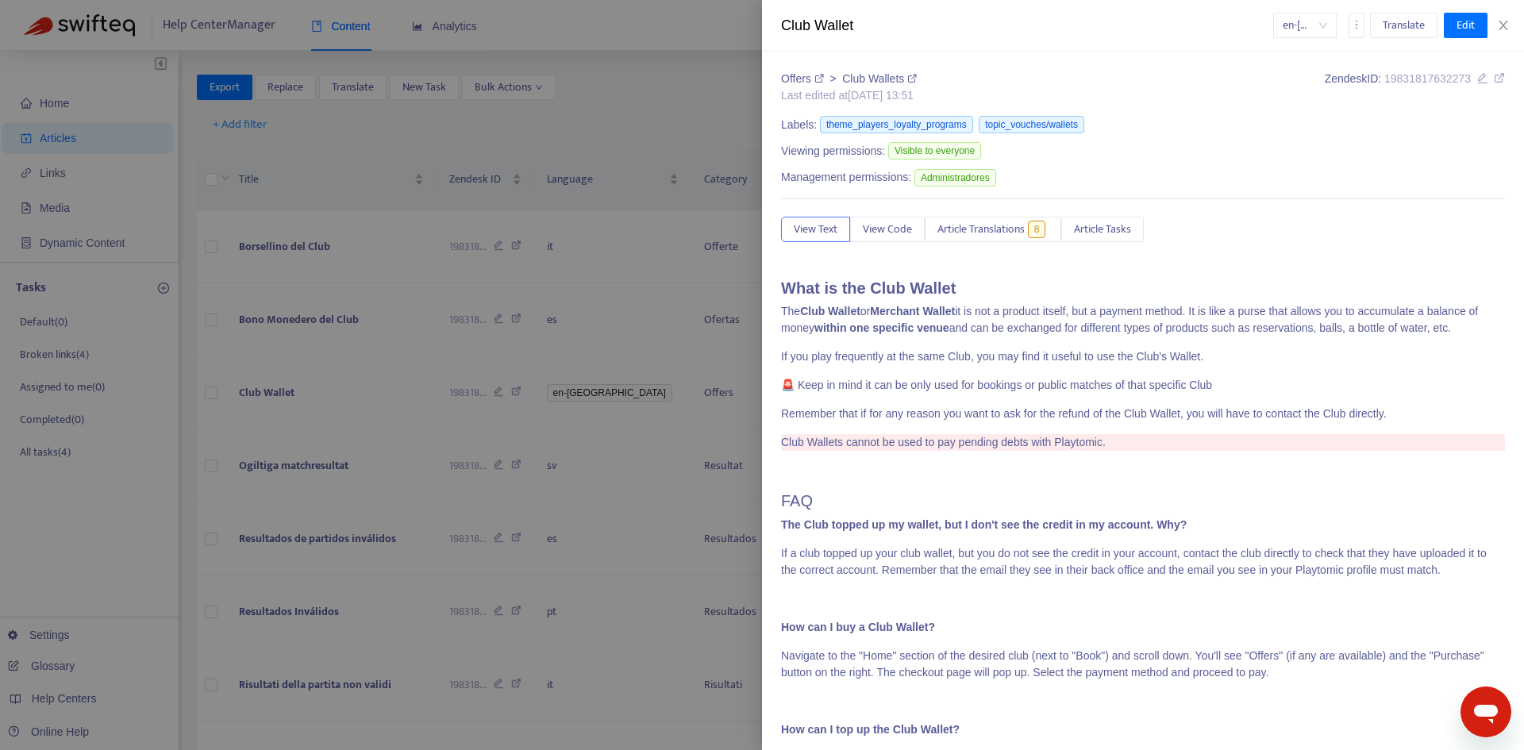 The image size is (1524, 750). I want to click on strong: How can I top up the Club Wallet?, so click(870, 729).